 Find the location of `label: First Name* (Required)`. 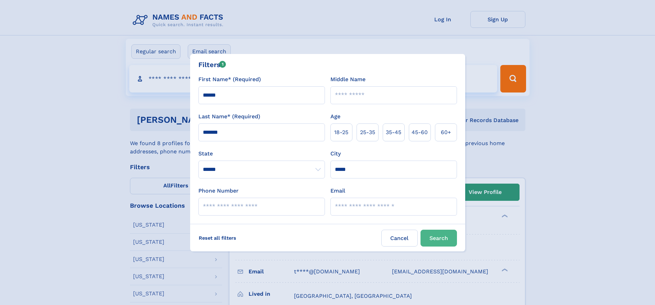

label: First Name* (Required) is located at coordinates (230, 79).